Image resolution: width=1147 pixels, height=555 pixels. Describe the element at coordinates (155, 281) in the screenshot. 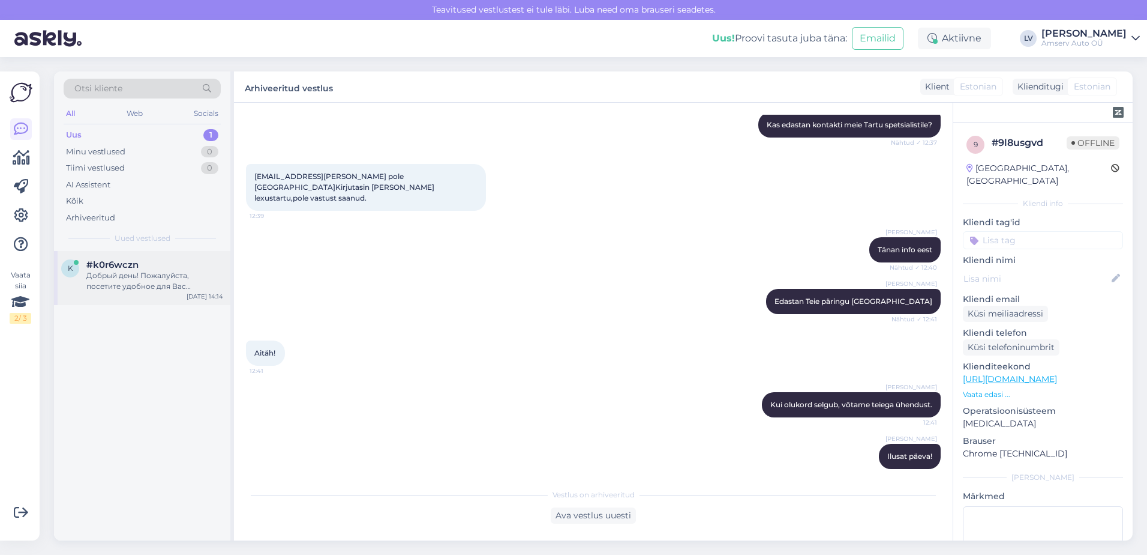

I see `div: Добрый день! Пожалуйста, посетите удобное для Вас представительство. Консультант по кузовным рабо...` at that location.